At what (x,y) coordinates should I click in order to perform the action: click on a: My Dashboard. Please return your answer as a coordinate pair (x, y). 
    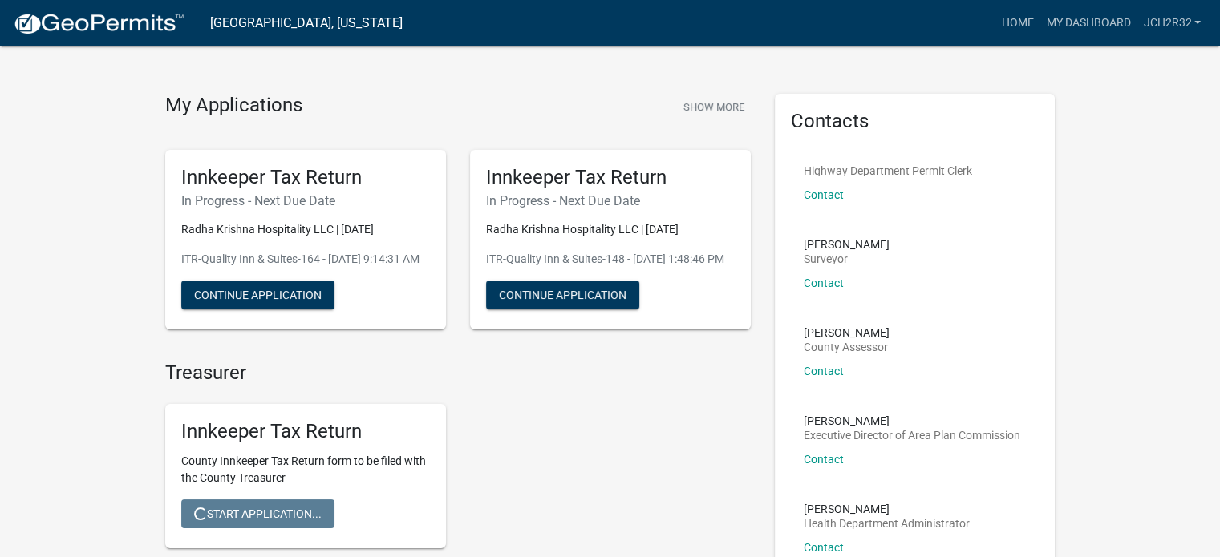
    Looking at the image, I should click on (1088, 23).